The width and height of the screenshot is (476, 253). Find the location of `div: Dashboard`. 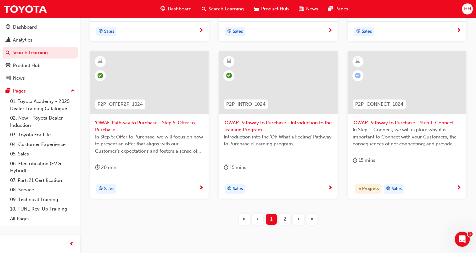

div: Dashboard is located at coordinates (25, 27).